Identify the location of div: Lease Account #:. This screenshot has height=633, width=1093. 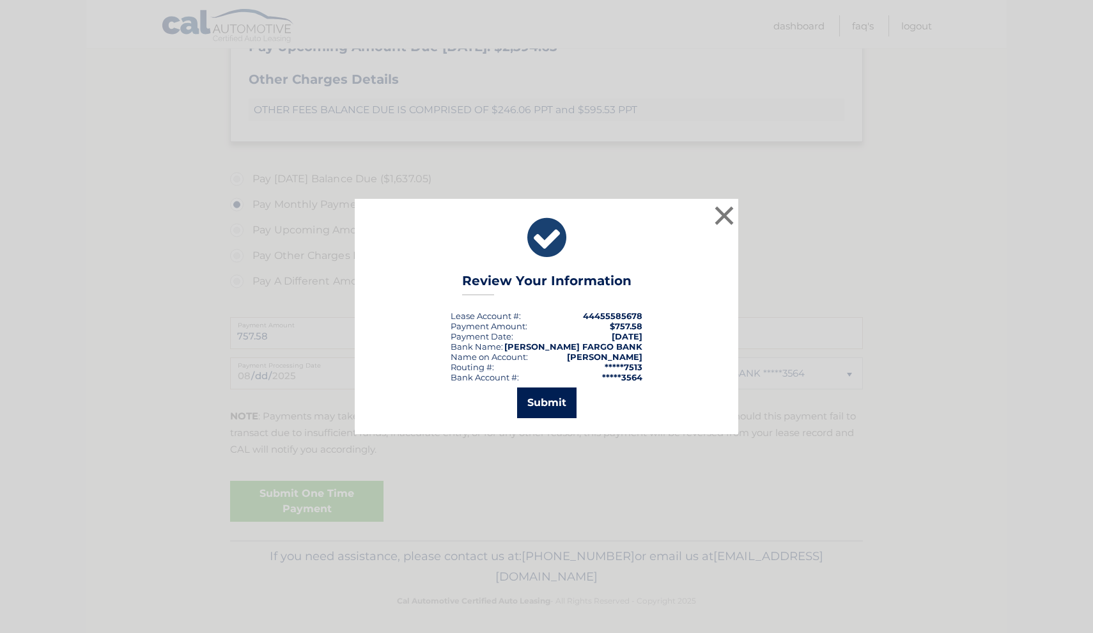
(486, 316).